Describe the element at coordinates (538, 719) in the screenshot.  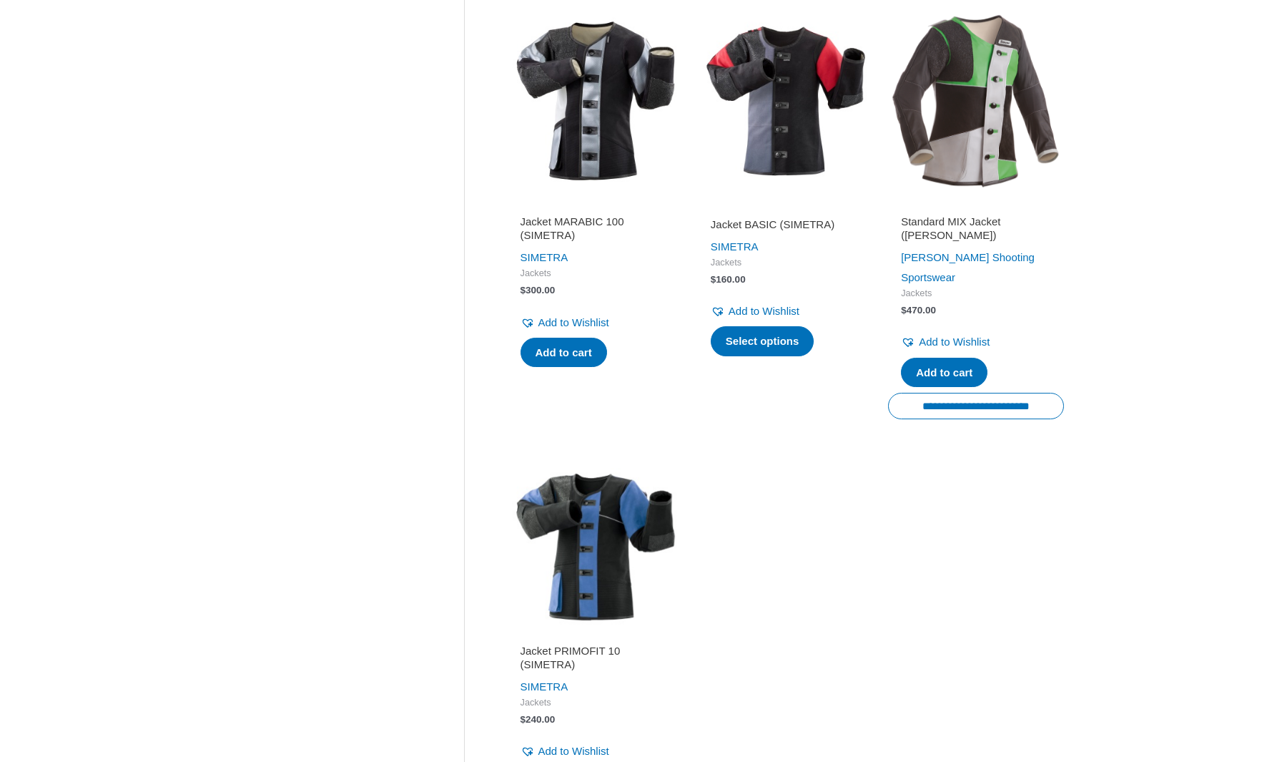
I see `bdi: 240.00` at that location.